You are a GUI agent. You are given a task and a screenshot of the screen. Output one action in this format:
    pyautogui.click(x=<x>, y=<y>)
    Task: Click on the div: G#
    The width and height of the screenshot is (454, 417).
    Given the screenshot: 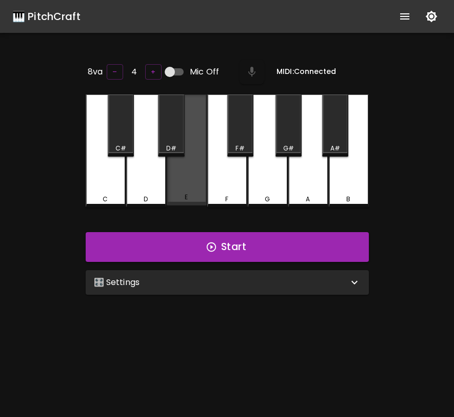 What is the action you would take?
    pyautogui.click(x=288, y=148)
    